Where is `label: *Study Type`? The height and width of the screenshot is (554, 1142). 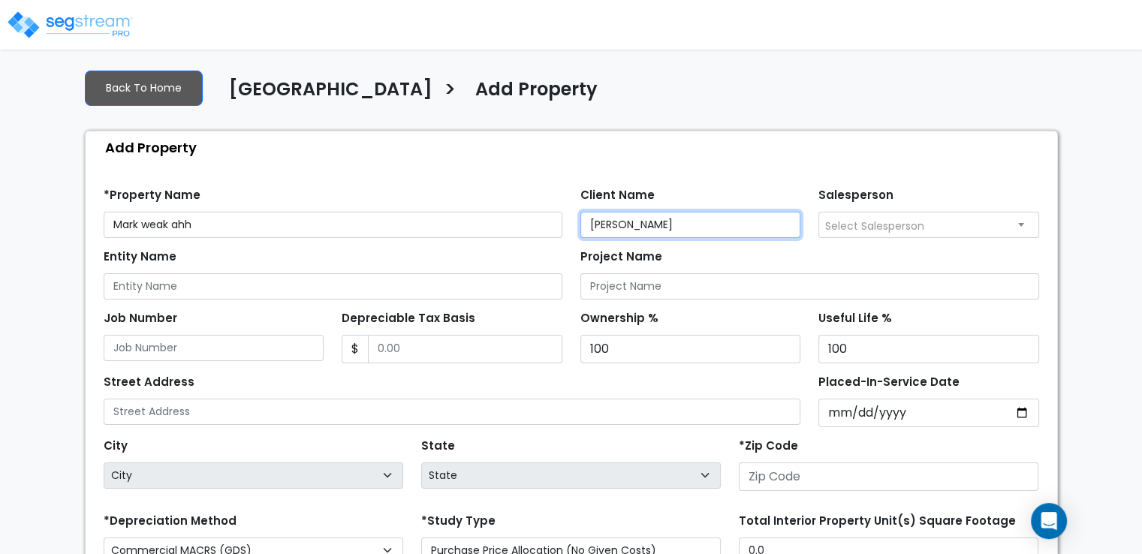 label: *Study Type is located at coordinates (458, 521).